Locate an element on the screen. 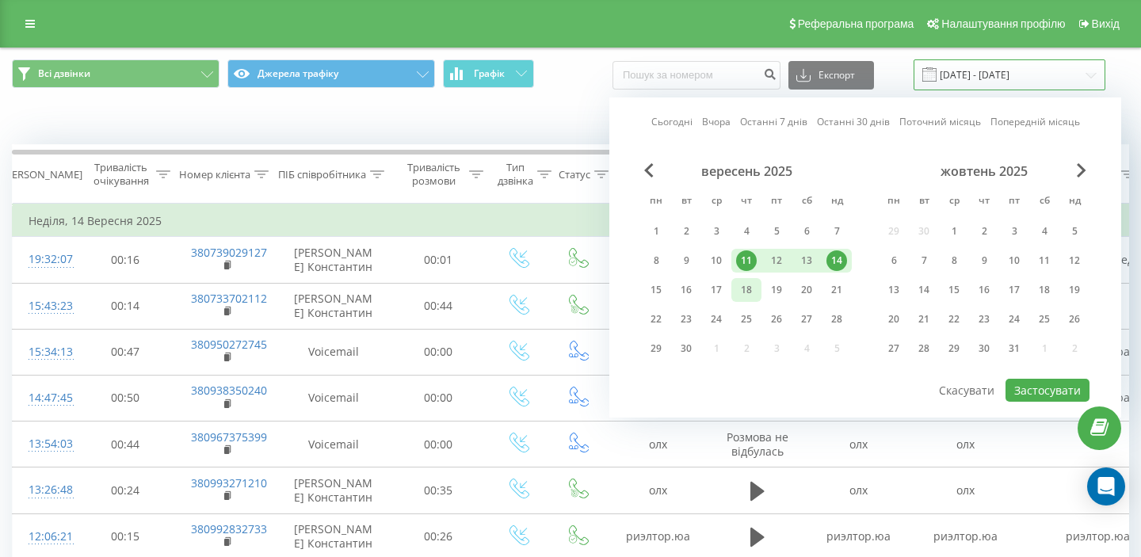 The width and height of the screenshot is (1141, 557). div: пн 29 вер 2025 р. is located at coordinates (656, 349).